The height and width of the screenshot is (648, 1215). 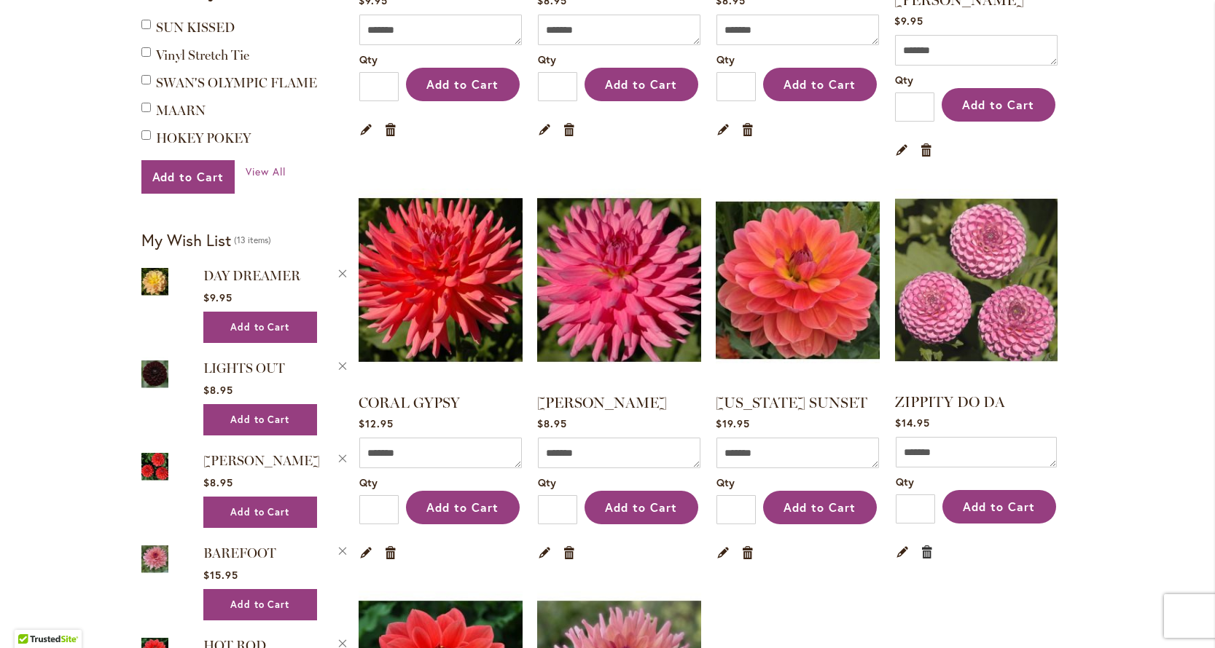 What do you see at coordinates (912, 423) in the screenshot?
I see `span: $14.95` at bounding box center [912, 423].